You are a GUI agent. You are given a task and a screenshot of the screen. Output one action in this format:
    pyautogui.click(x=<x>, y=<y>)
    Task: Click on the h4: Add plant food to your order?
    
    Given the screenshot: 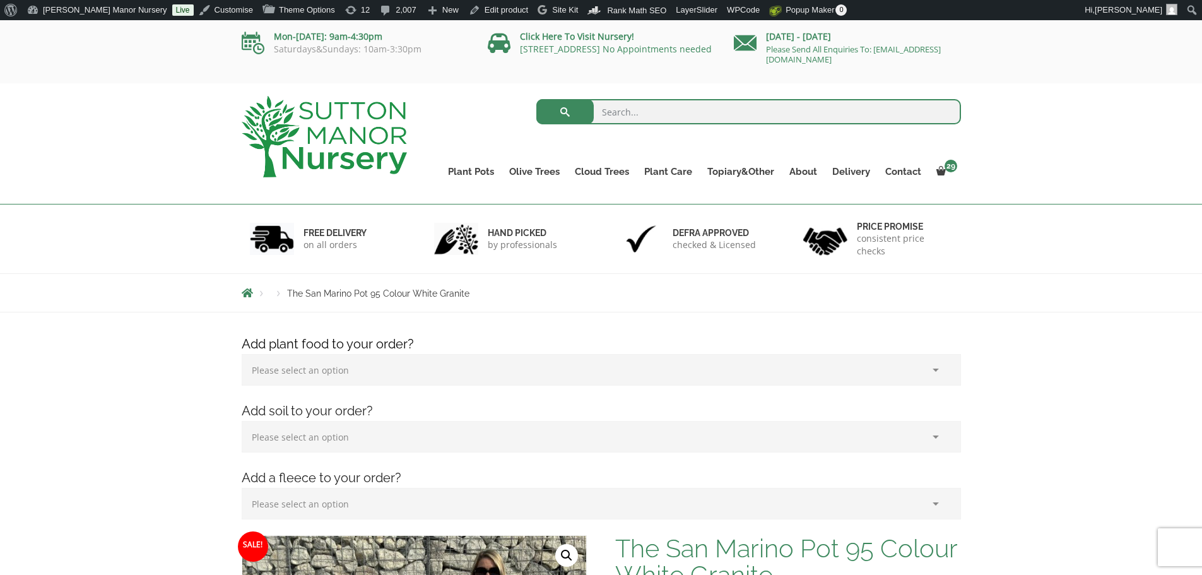 What is the action you would take?
    pyautogui.click(x=601, y=344)
    